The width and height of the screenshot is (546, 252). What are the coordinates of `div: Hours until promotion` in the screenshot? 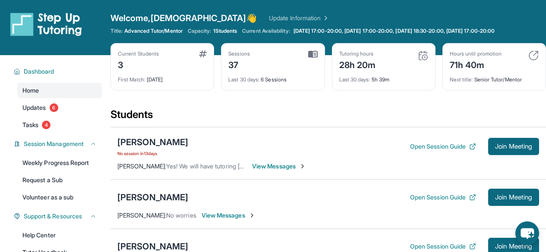 It's located at (476, 54).